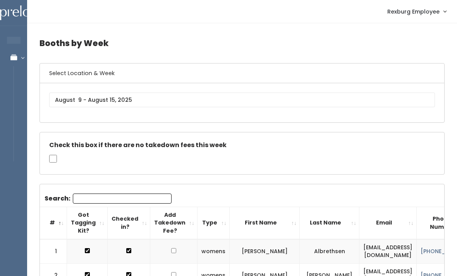 The width and height of the screenshot is (457, 276). Describe the element at coordinates (129, 223) in the screenshot. I see `th: Checked in?: activate to sort column ascending` at that location.